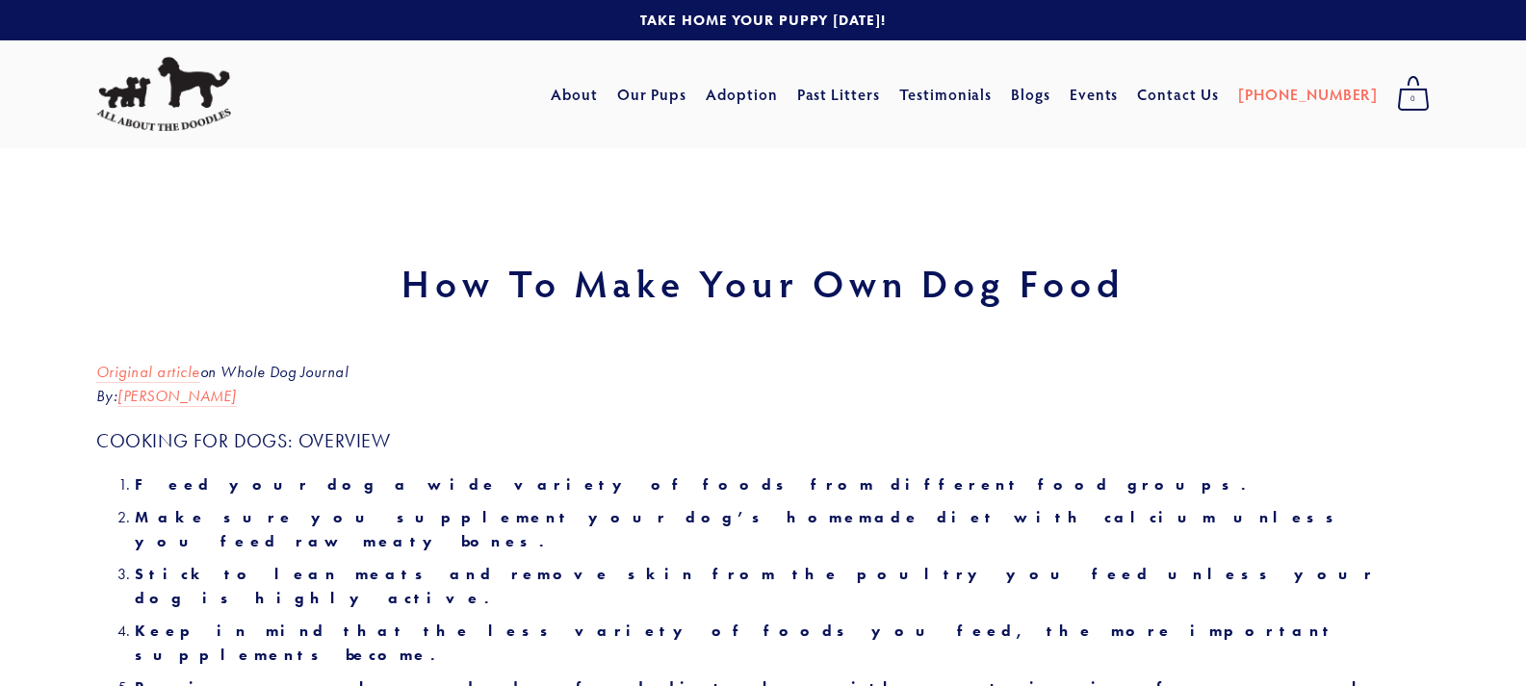 The image size is (1526, 686). What do you see at coordinates (1178, 94) in the screenshot?
I see `a: Contact Us` at bounding box center [1178, 94].